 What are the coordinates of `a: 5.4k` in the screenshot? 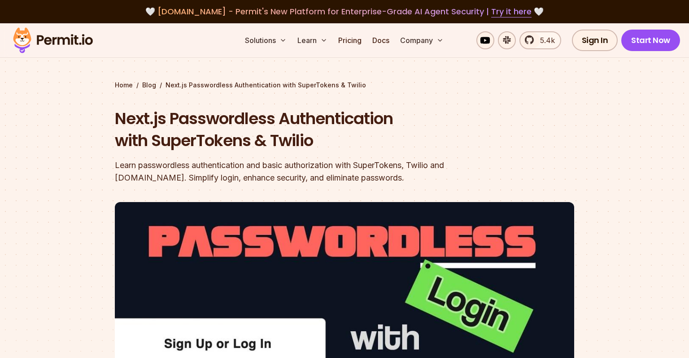 It's located at (540, 40).